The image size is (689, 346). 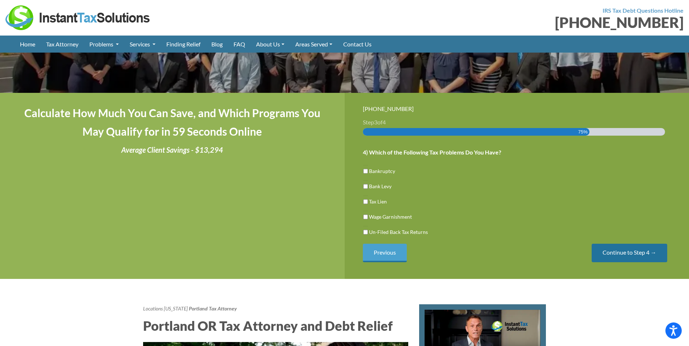 What do you see at coordinates (629, 253) in the screenshot?
I see `input: Continue to Step 4 →` at bounding box center [629, 253].